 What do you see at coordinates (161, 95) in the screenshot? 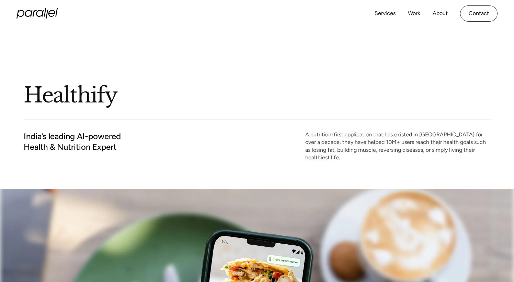
I see `h1: Healthify` at bounding box center [161, 95].